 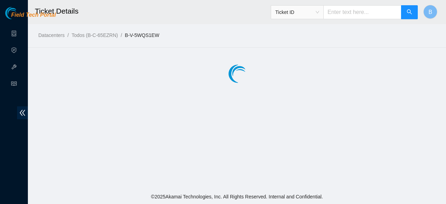 I want to click on footer: © 2025 Akamai Technologies, Inc. All Rights Reserved. Internal and Confidential., so click(x=237, y=196).